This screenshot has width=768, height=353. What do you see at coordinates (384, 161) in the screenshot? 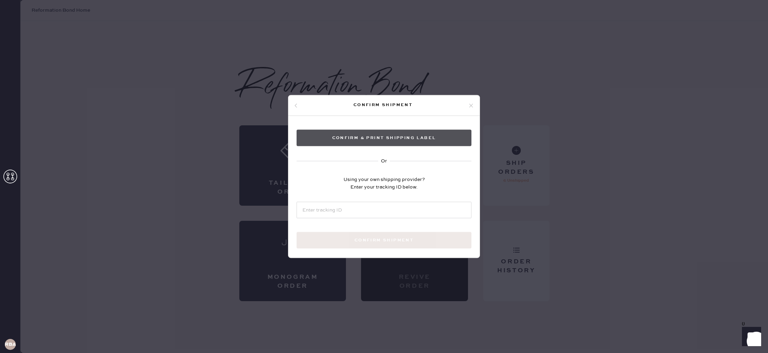
I see `div: Or` at bounding box center [384, 161].